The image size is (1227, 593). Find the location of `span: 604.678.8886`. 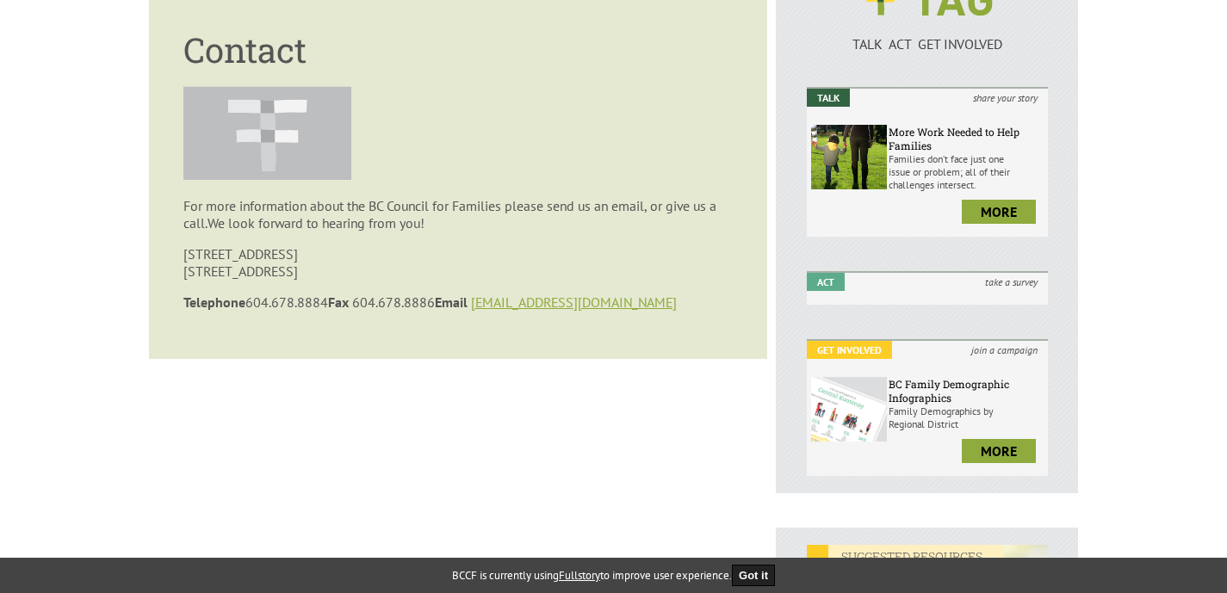

span: 604.678.8886 is located at coordinates (411, 302).